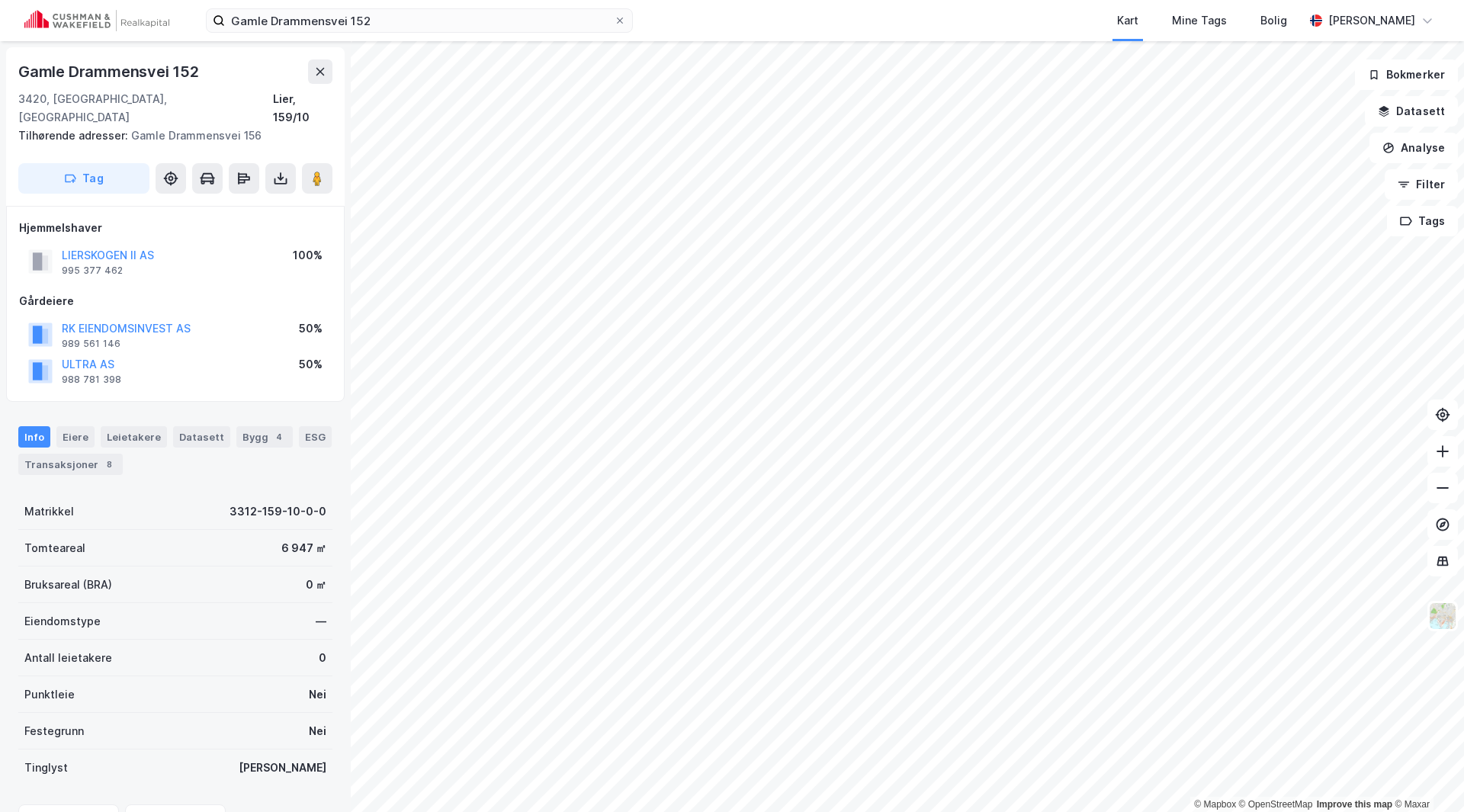 The height and width of the screenshot is (812, 1464). I want to click on div: Gårdeiere, so click(175, 302).